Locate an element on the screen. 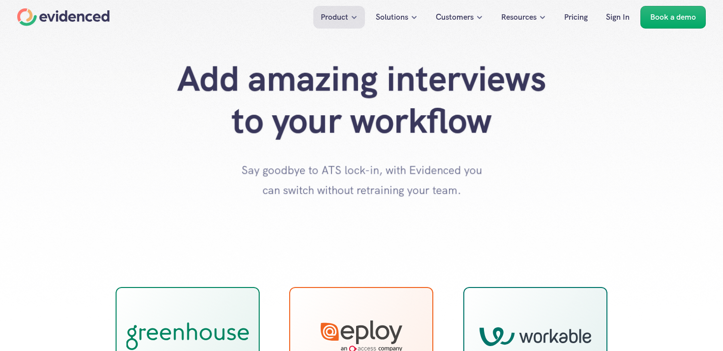 This screenshot has height=351, width=723. p: Become a partner is located at coordinates (362, 226).